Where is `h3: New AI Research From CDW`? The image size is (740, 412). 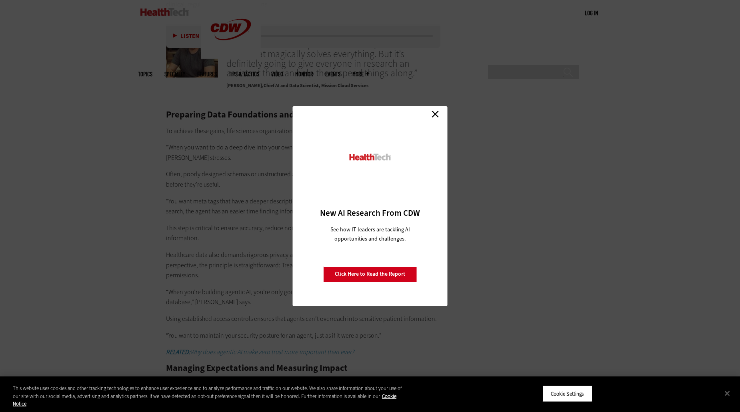 h3: New AI Research From CDW is located at coordinates (370, 213).